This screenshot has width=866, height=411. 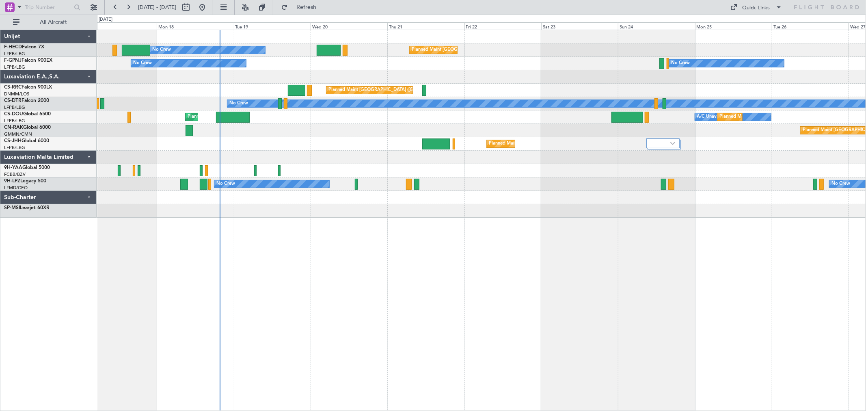 What do you see at coordinates (580, 26) in the screenshot?
I see `div: Sat 23` at bounding box center [580, 26].